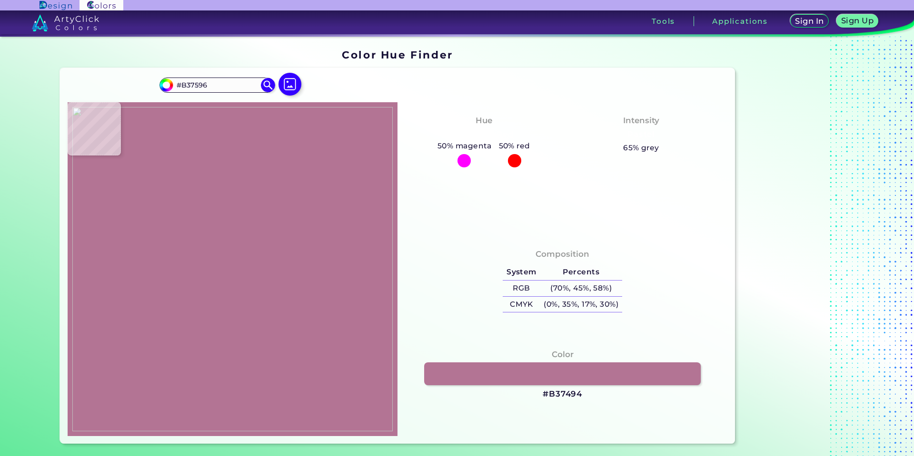 The image size is (914, 456). I want to click on h5: (70%, 45%, 58%), so click(581, 288).